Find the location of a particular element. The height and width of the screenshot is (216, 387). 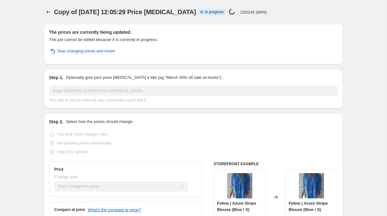

span: Stop changing prices and revert is located at coordinates (86, 51).